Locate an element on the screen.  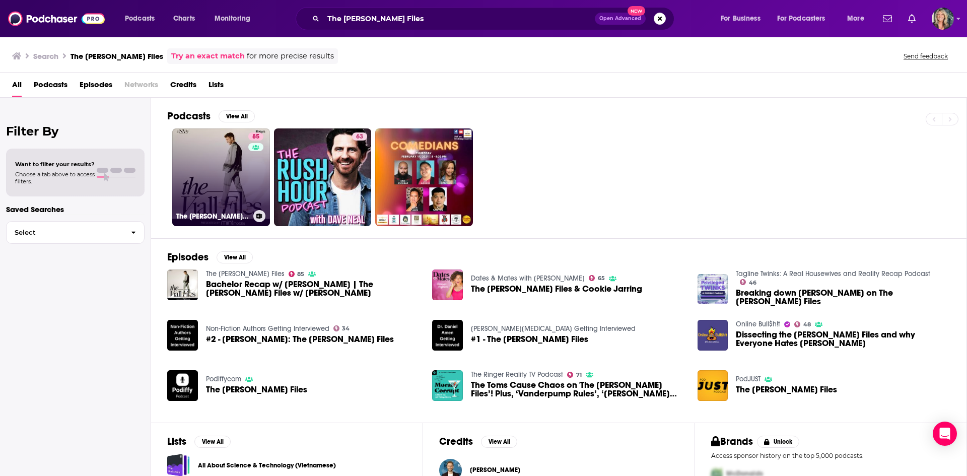
span: Lists is located at coordinates (216, 87).